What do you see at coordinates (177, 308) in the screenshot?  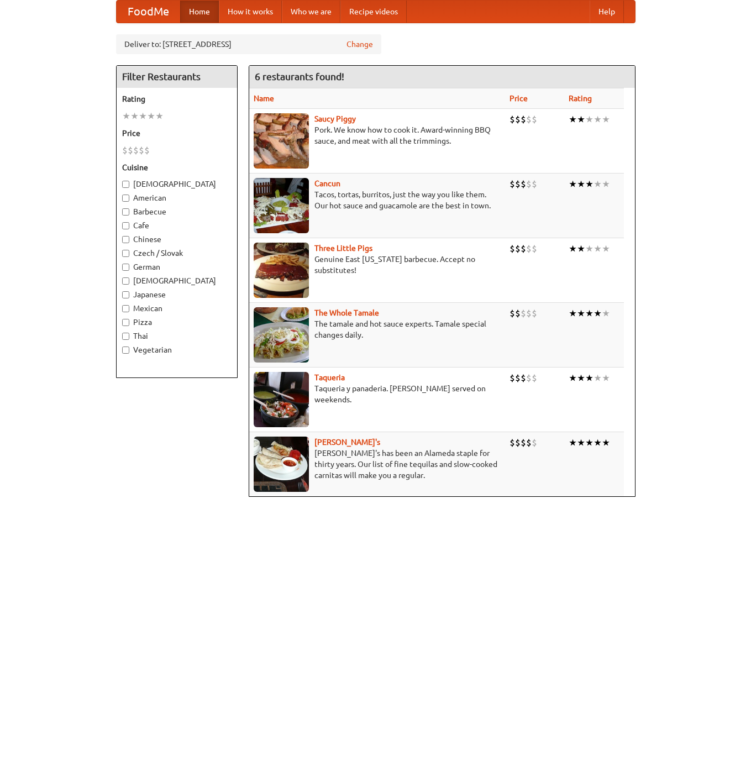 I see `label: Mexican` at bounding box center [177, 308].